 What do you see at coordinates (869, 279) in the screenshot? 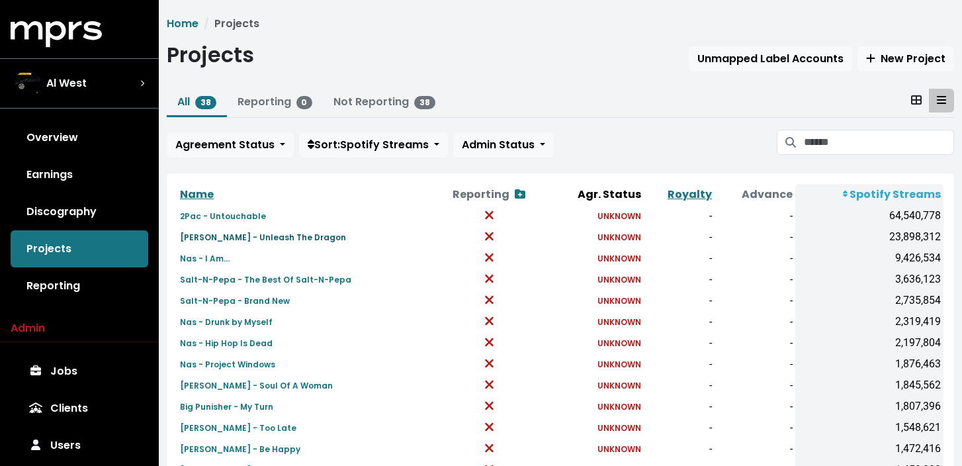
I see `td: 3,636,123` at bounding box center [869, 279].